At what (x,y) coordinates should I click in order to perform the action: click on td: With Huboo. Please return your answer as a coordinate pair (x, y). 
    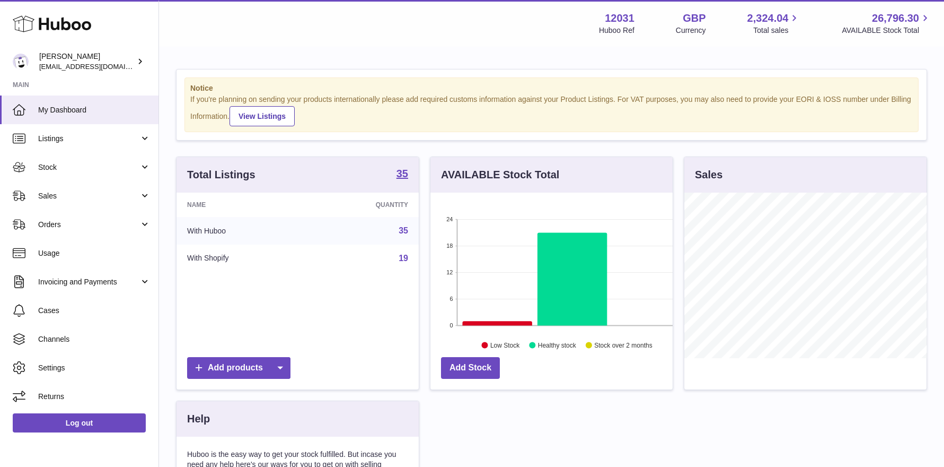
    Looking at the image, I should click on (242, 231).